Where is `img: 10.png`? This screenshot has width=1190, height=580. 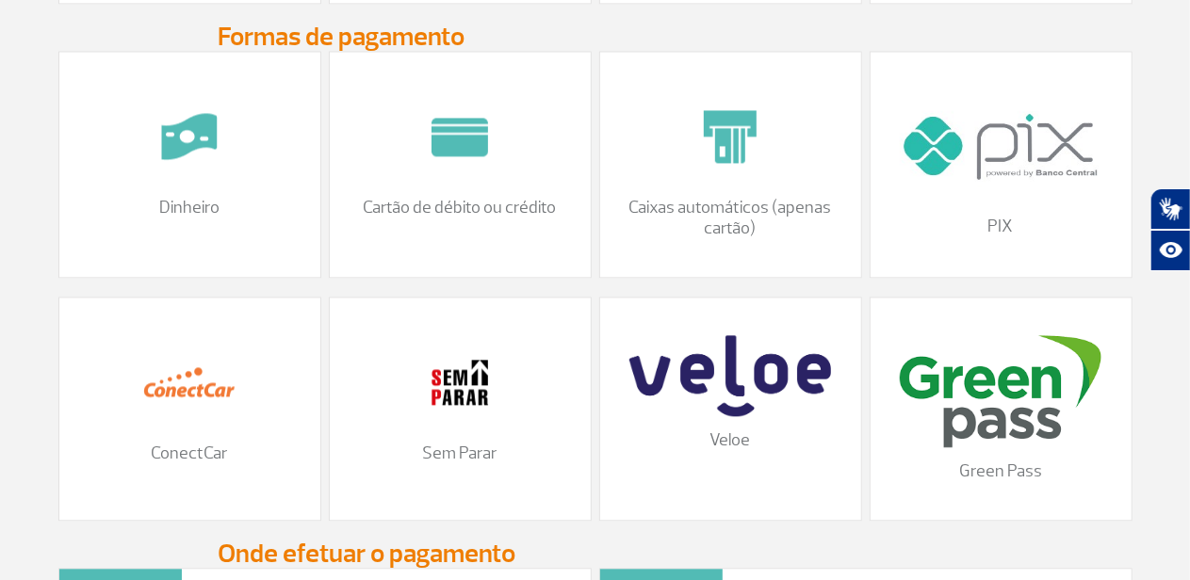 img: 10.png is located at coordinates (730, 137).